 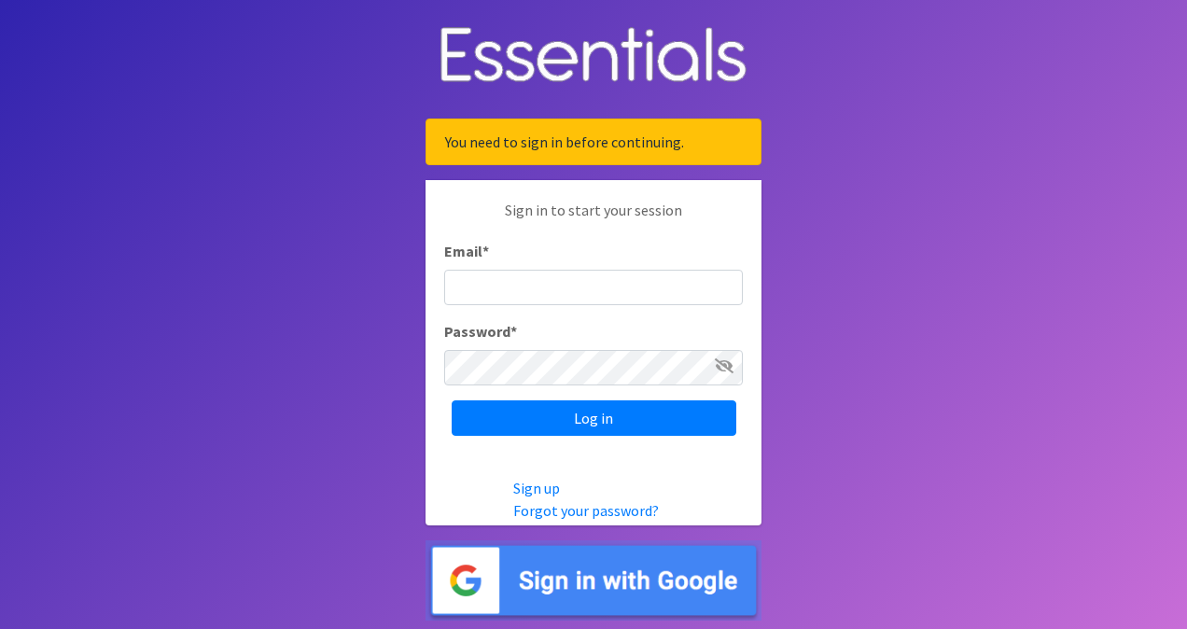 What do you see at coordinates (537, 488) in the screenshot?
I see `a: Sign up` at bounding box center [537, 488].